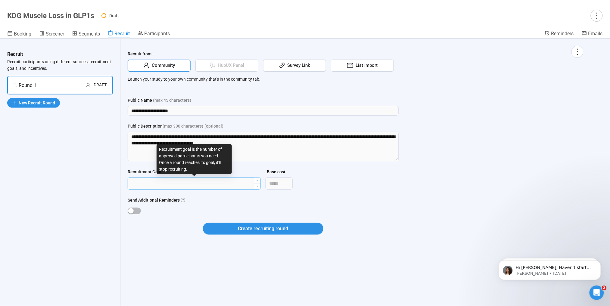 This screenshot has height=306, width=610. What do you see at coordinates (559, 34) in the screenshot?
I see `a: Reminders` at bounding box center [559, 34].